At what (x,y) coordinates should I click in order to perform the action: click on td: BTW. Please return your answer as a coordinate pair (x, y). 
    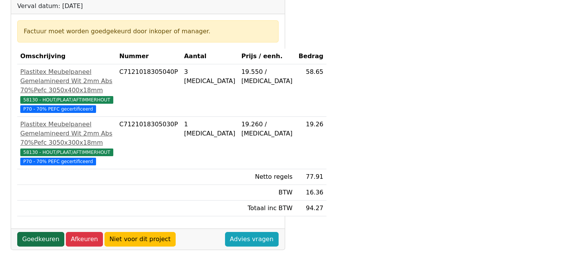
    Looking at the image, I should click on (267, 193).